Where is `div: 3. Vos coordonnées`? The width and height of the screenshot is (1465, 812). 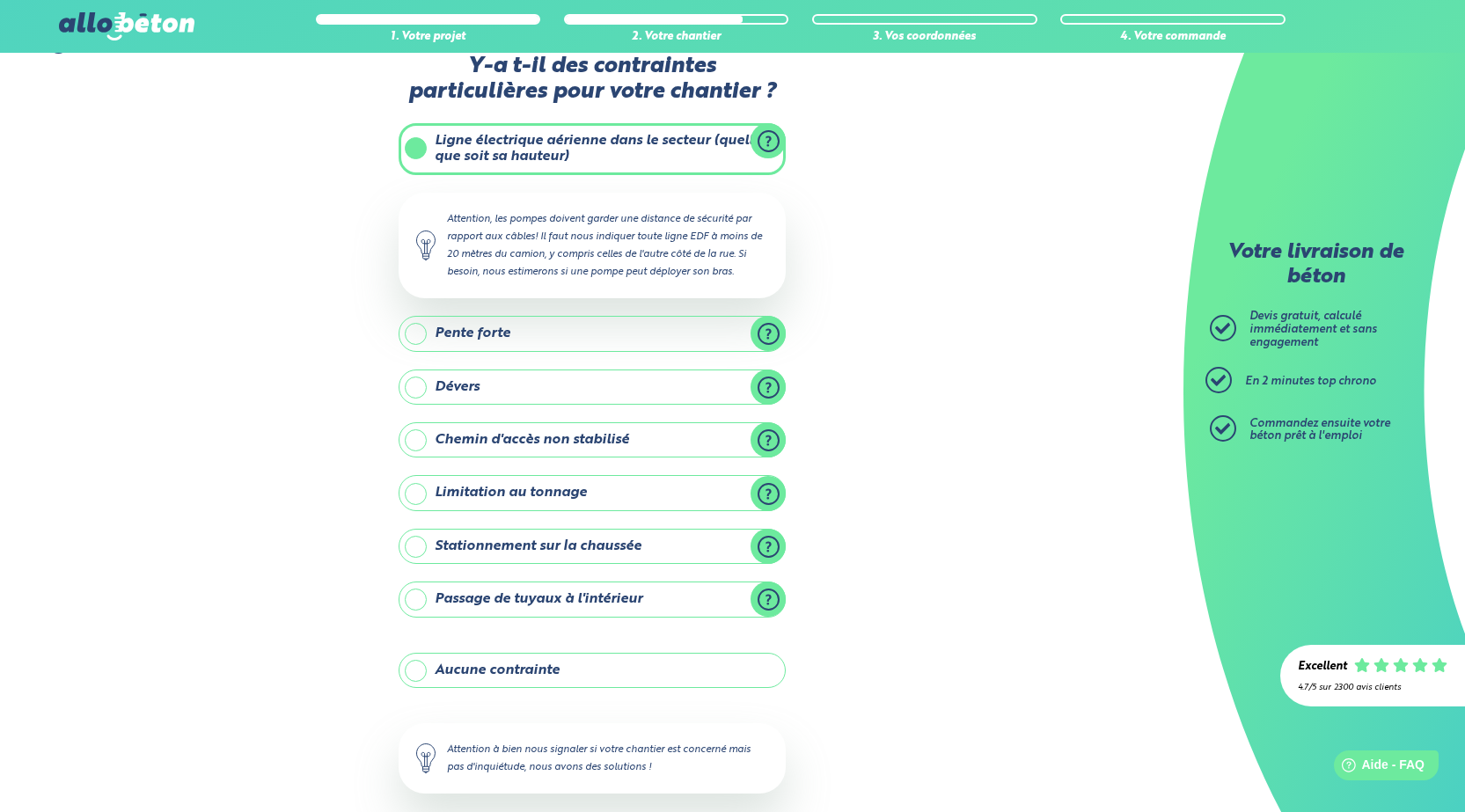
div: 3. Vos coordonnées is located at coordinates (924, 37).